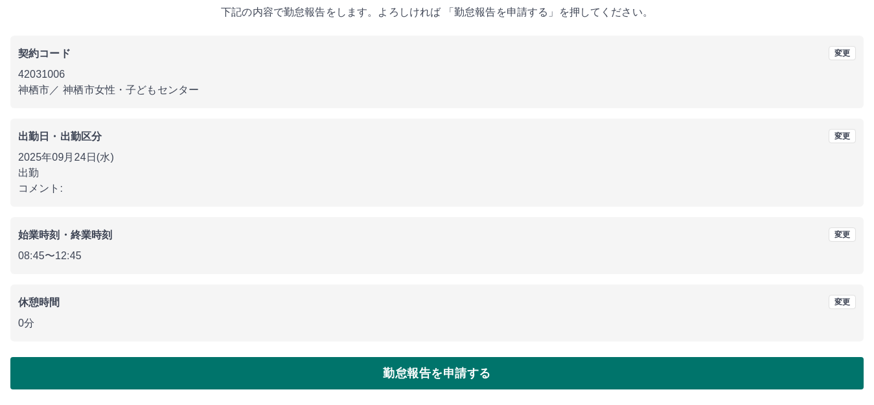 The height and width of the screenshot is (405, 874). I want to click on p: 42031006, so click(437, 75).